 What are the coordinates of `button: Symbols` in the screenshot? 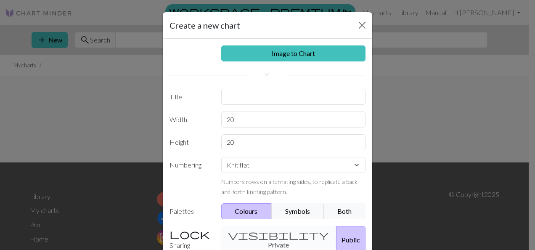 It's located at (298, 211).